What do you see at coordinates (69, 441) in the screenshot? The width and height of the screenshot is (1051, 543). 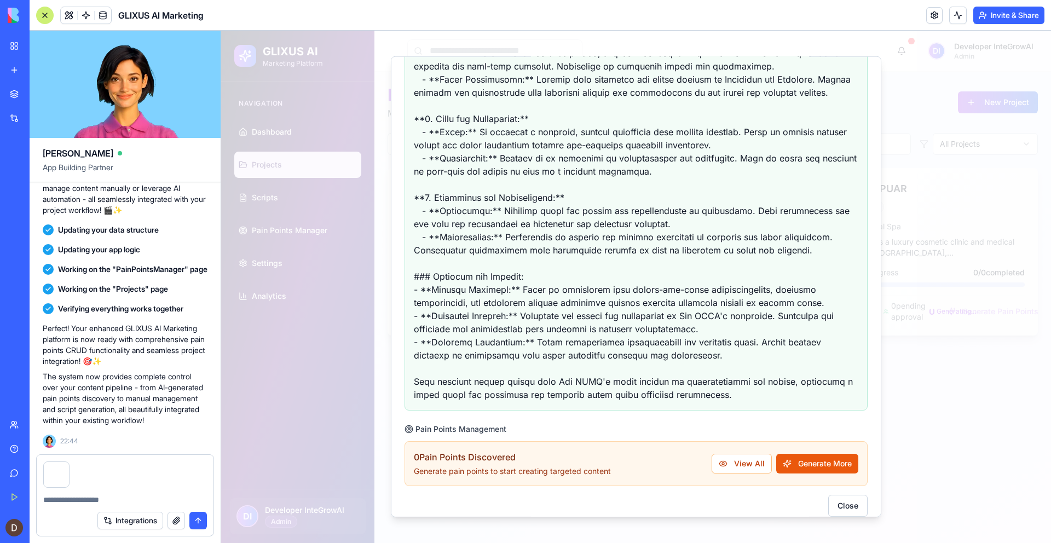 I see `span: 22:44` at bounding box center [69, 441].